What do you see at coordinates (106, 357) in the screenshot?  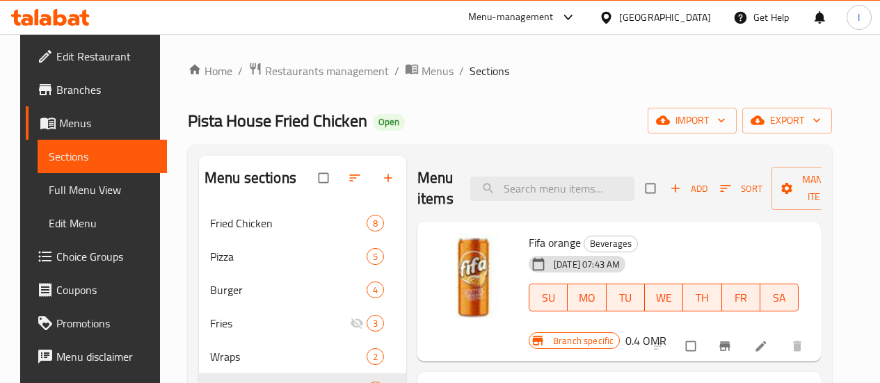 I see `span: Menu disclaimer` at bounding box center [106, 357].